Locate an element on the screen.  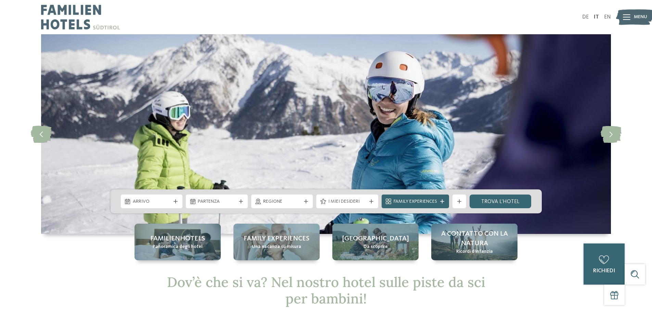
a: Hotel sulle piste da sci per bambini: divertimento senza confini Family experiences Una vacanza s... is located at coordinates (277, 242).